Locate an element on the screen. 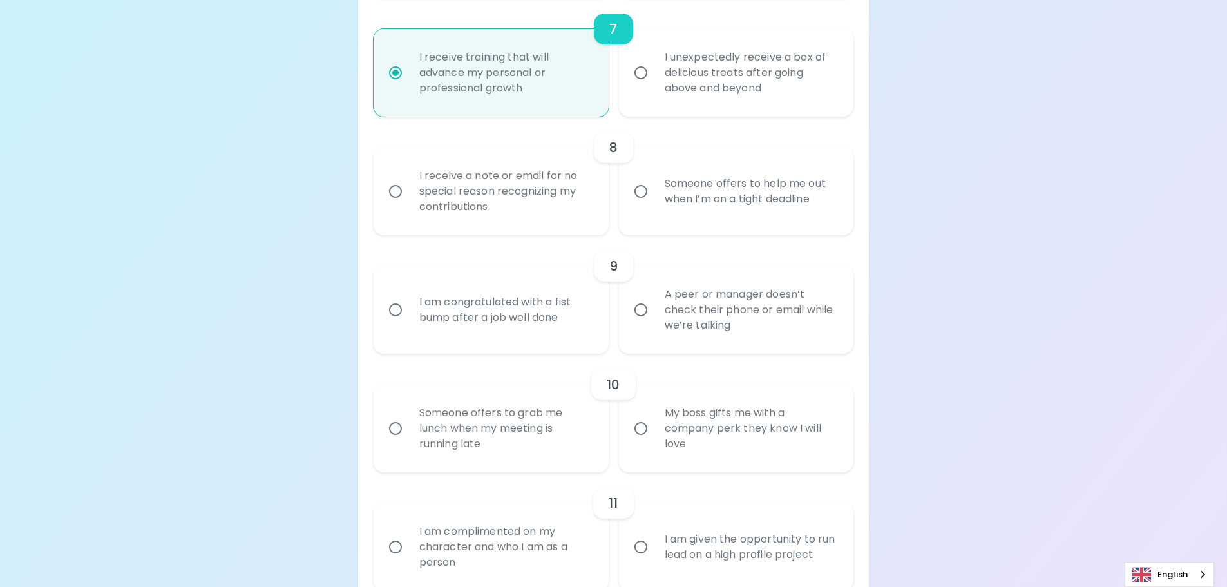 This screenshot has width=1227, height=587. div: I receive a note or email for no special reason recognizing my contributions is located at coordinates (505, 191).